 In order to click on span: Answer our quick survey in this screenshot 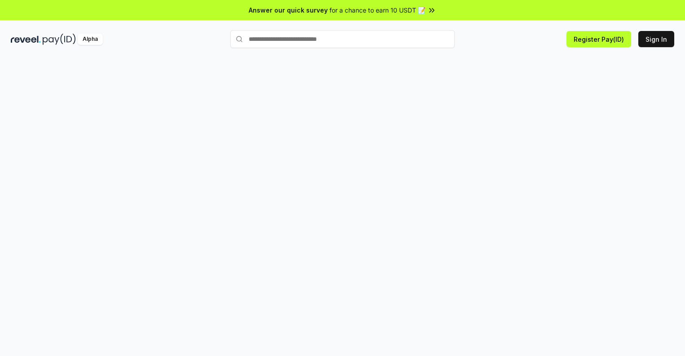, I will do `click(288, 10)`.